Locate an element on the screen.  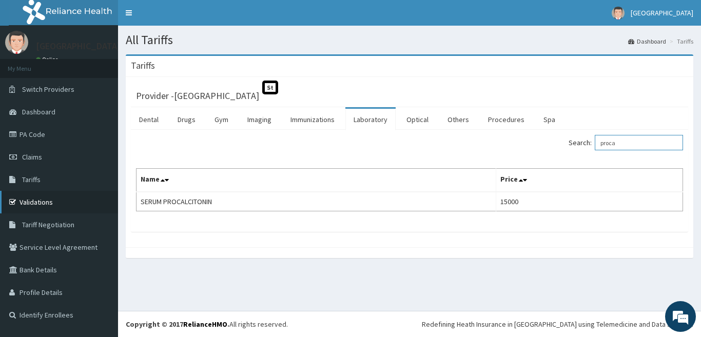
a: Optical is located at coordinates (417, 120).